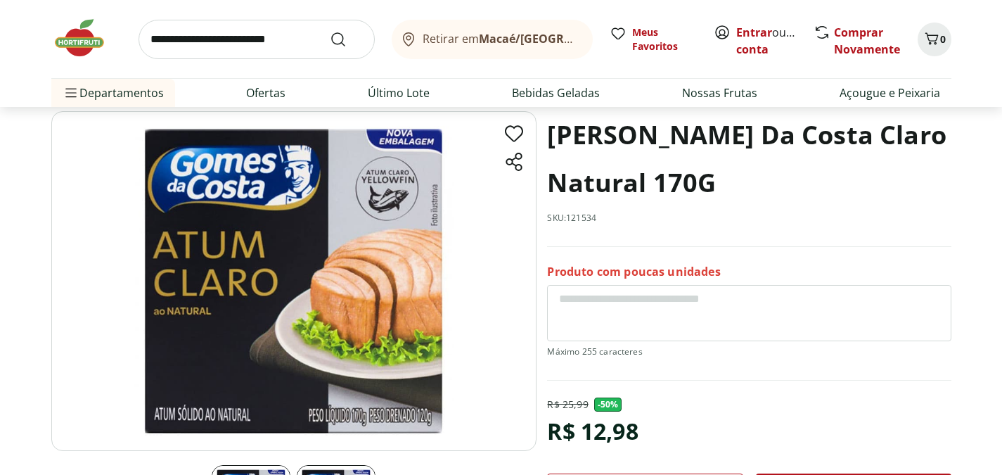 This screenshot has height=475, width=1002. I want to click on a: Criar conta, so click(775, 41).